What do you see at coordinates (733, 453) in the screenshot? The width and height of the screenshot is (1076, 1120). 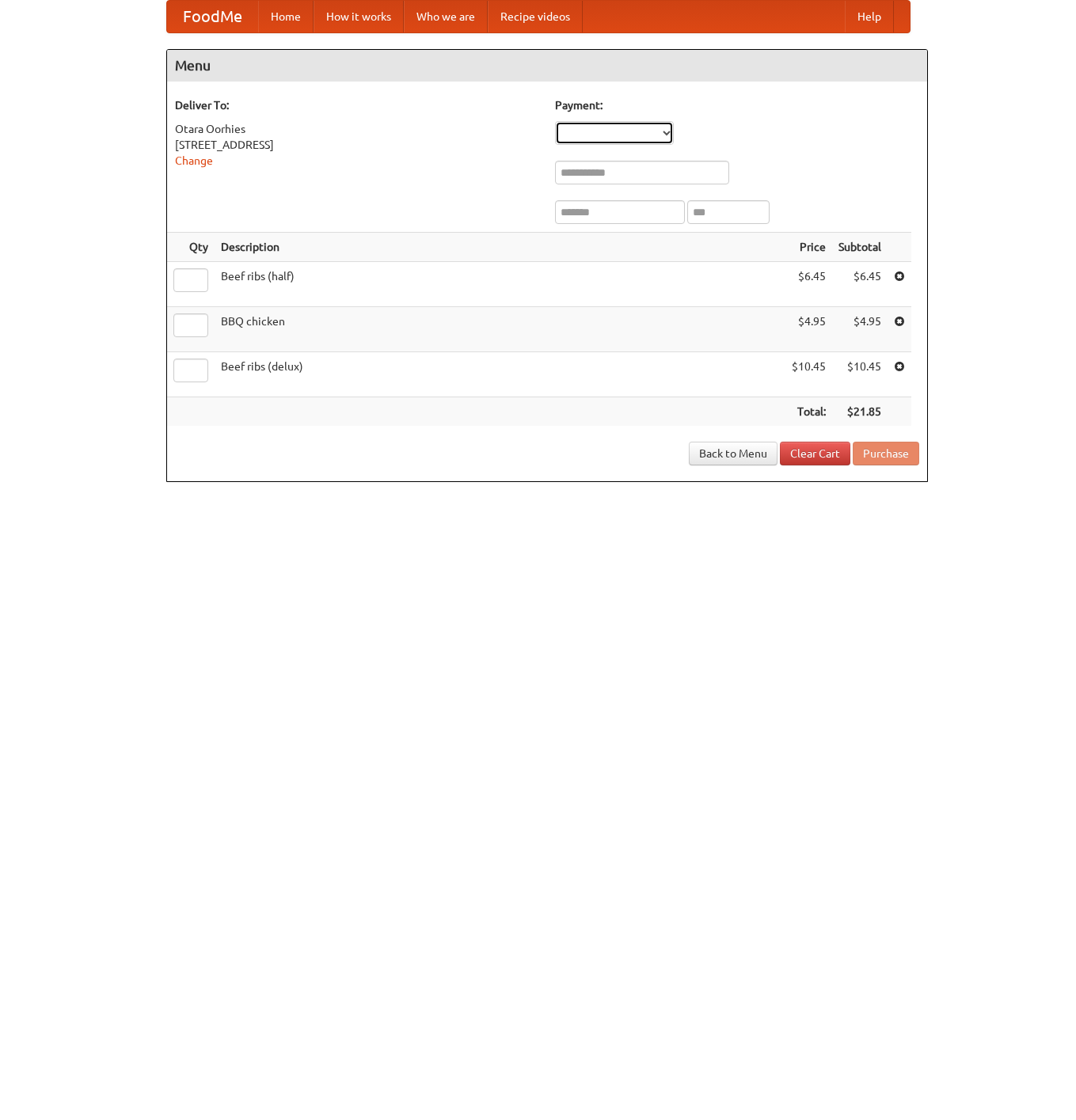 I see `a: Back to Menu` at bounding box center [733, 453].